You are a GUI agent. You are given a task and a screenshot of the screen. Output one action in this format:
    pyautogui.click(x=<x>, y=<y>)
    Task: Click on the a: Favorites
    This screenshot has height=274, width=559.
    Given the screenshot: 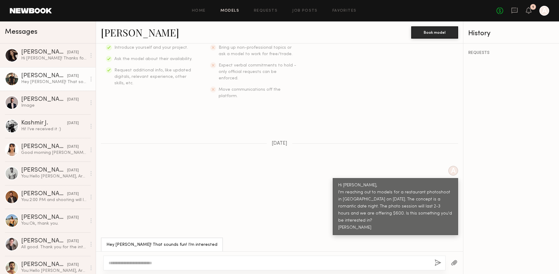 What is the action you would take?
    pyautogui.click(x=344, y=11)
    